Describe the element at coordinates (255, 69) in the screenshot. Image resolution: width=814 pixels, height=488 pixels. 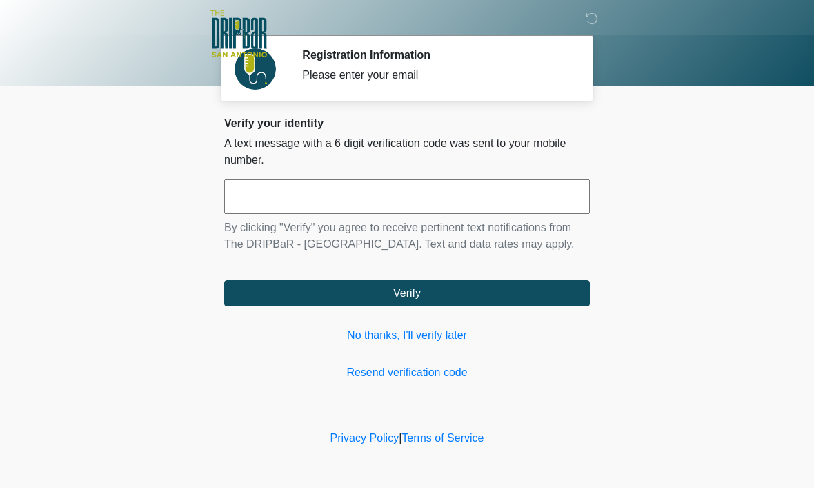
I see `img: Agent Avatar` at that location.